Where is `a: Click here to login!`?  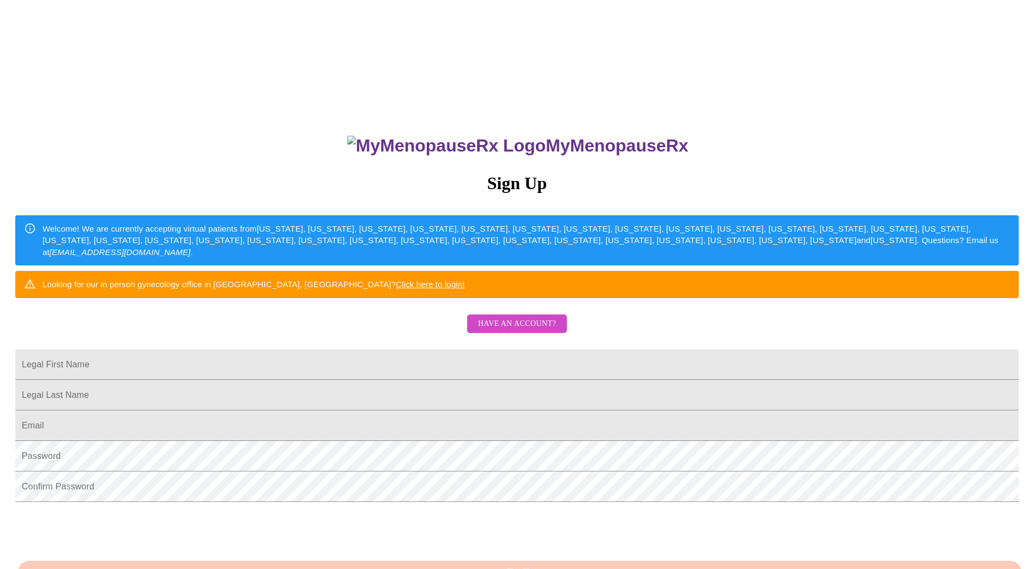
a: Click here to login! is located at coordinates (430, 284).